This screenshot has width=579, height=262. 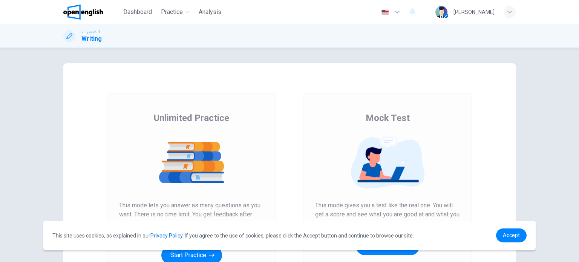 I want to click on h1: Writing, so click(x=92, y=39).